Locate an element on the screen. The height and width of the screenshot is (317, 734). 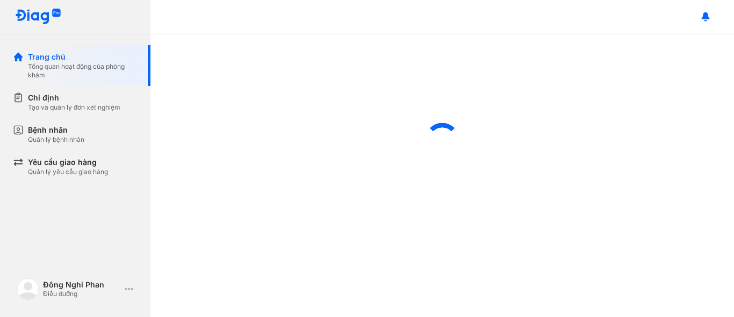
div: Chỉ định is located at coordinates (74, 98).